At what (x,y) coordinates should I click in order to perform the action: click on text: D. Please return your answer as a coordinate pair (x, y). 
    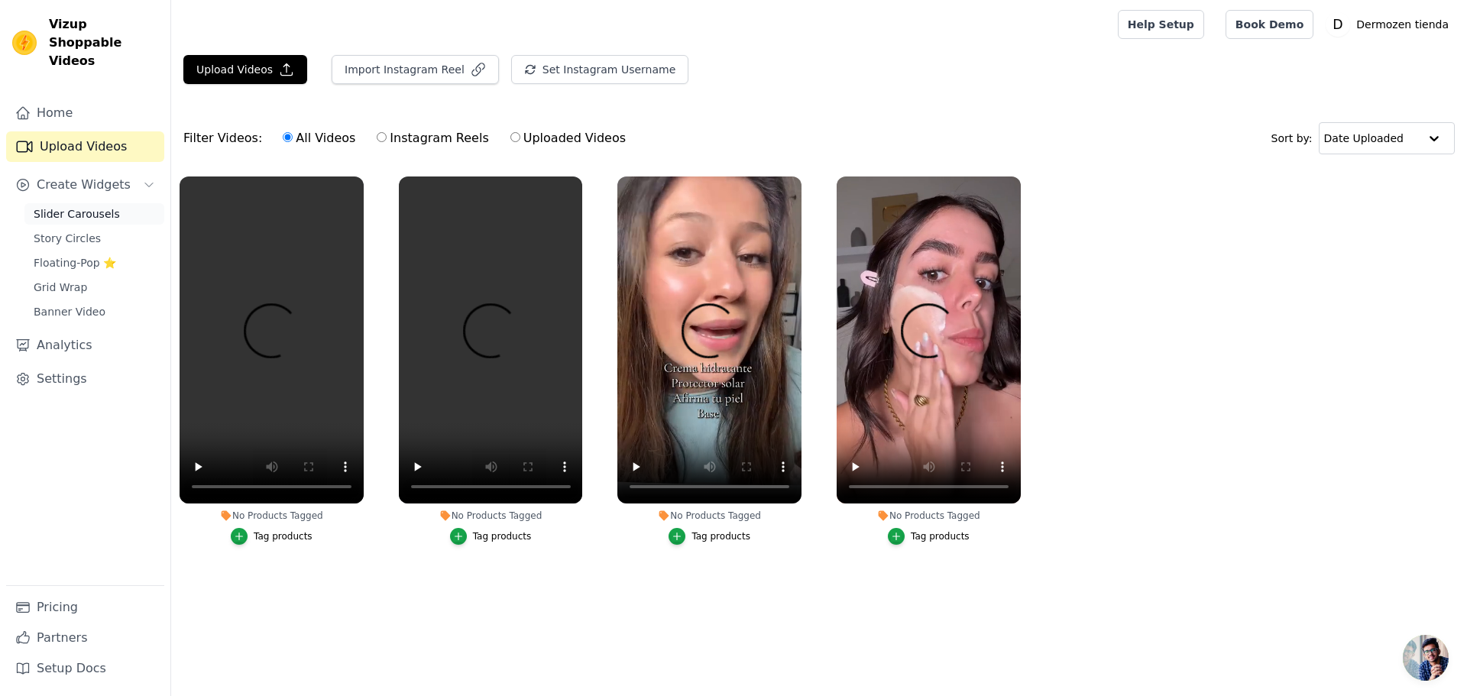
    Looking at the image, I should click on (1338, 24).